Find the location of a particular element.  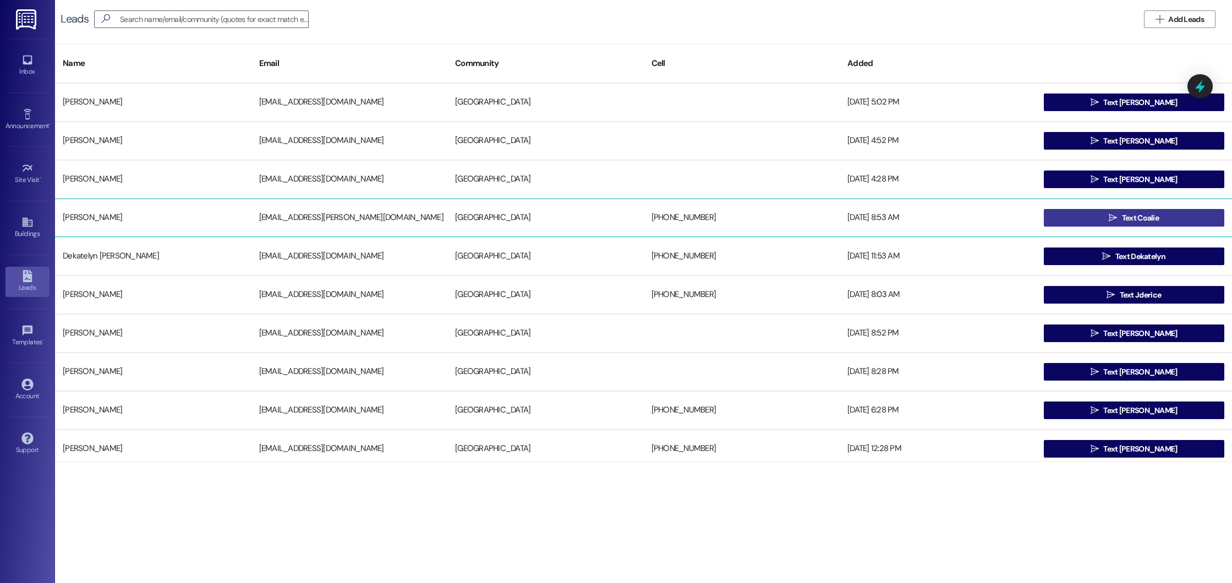

a: Buildings is located at coordinates (28, 228).